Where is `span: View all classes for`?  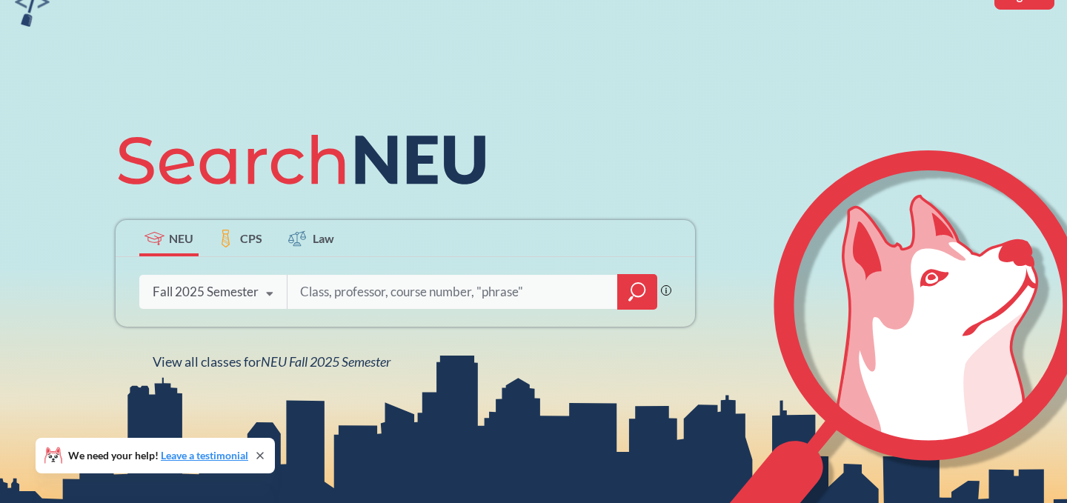 span: View all classes for is located at coordinates (271, 362).